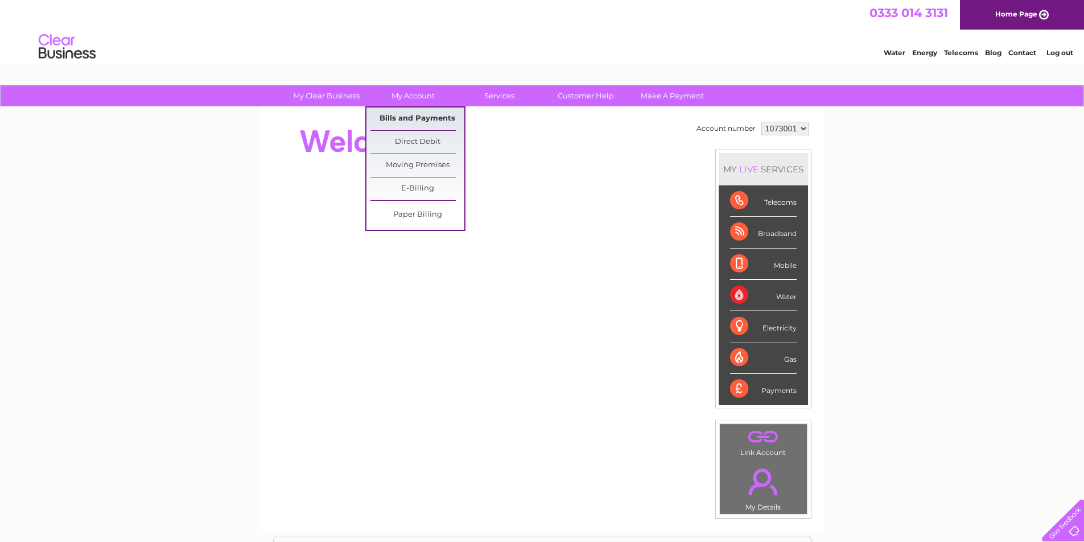  I want to click on a: Direct Debit, so click(417, 142).